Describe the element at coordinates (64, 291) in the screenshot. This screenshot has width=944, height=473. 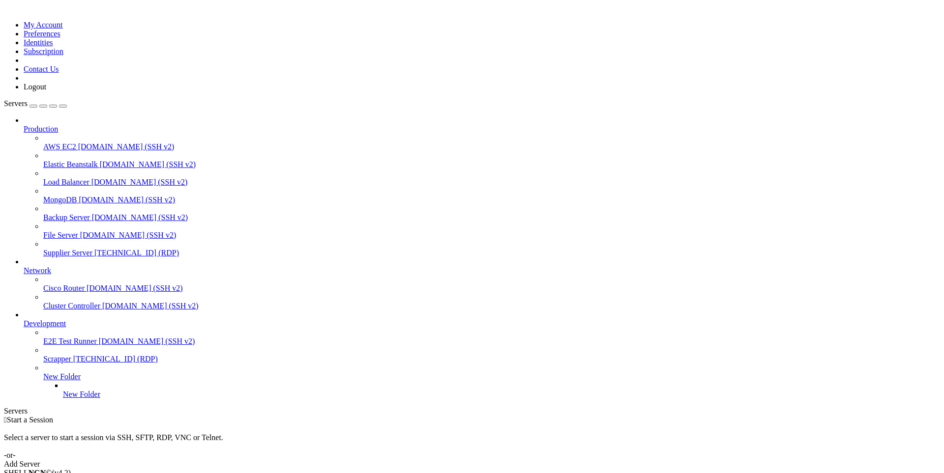
I see `span: Cisco Router` at that location.